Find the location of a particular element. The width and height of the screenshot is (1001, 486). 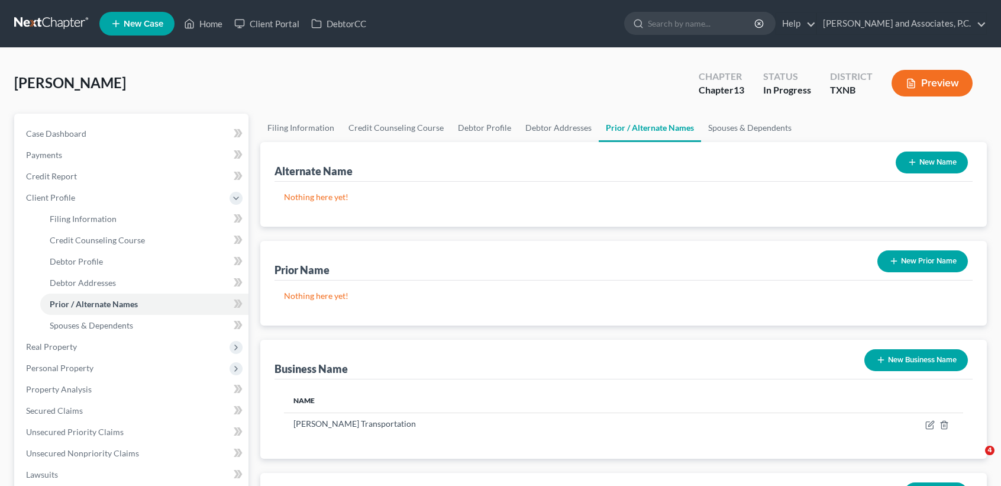

div: TXNB is located at coordinates (852, 90).